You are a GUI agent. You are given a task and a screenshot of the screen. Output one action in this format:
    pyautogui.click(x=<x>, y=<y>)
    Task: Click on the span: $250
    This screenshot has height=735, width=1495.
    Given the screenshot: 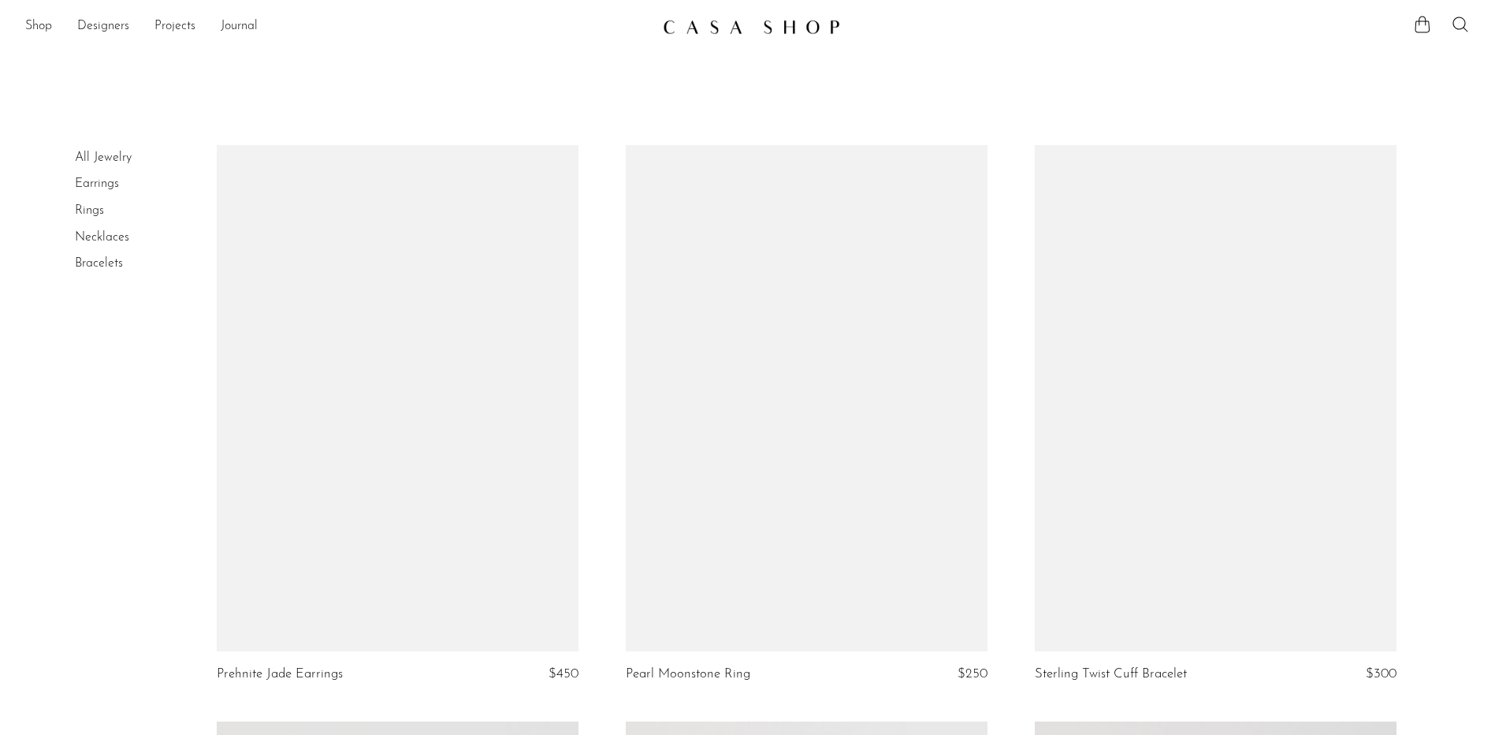 What is the action you would take?
    pyautogui.click(x=973, y=673)
    